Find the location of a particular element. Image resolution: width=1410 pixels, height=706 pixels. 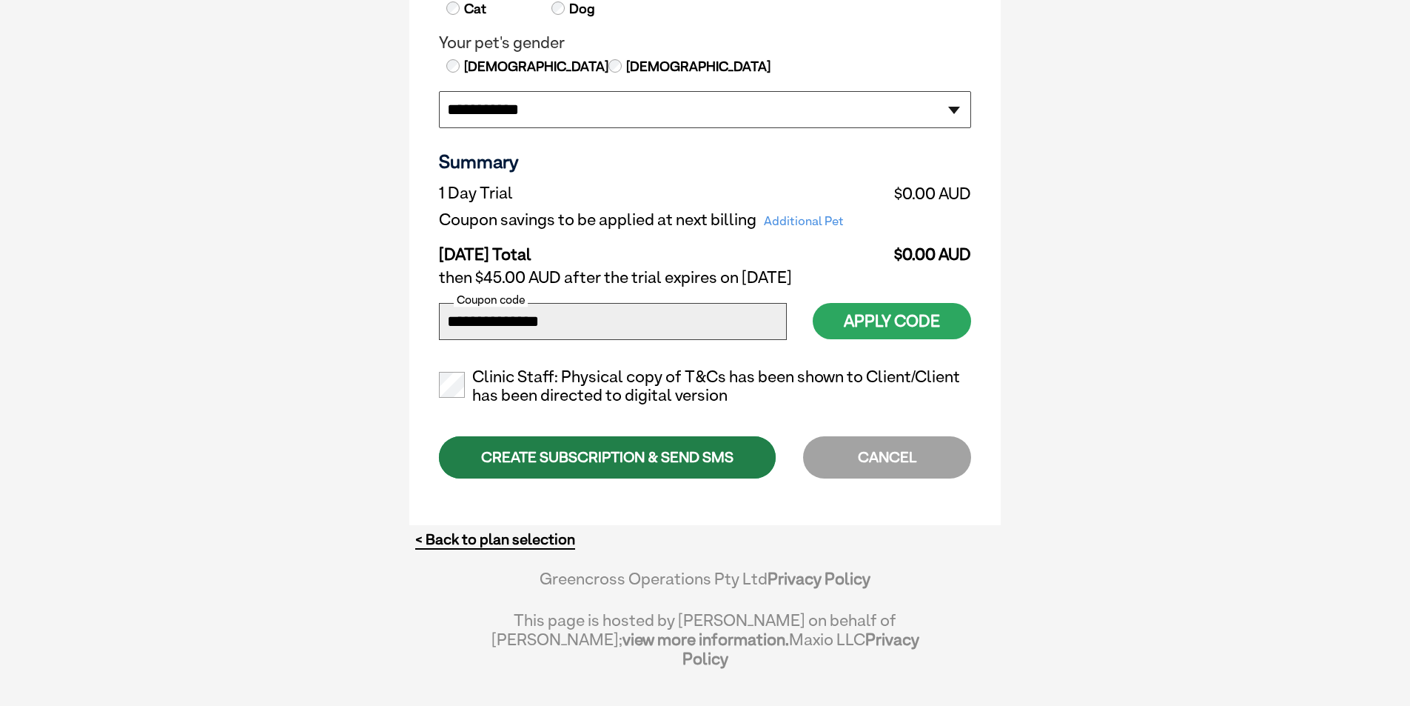

div: CANCEL is located at coordinates (887, 457).